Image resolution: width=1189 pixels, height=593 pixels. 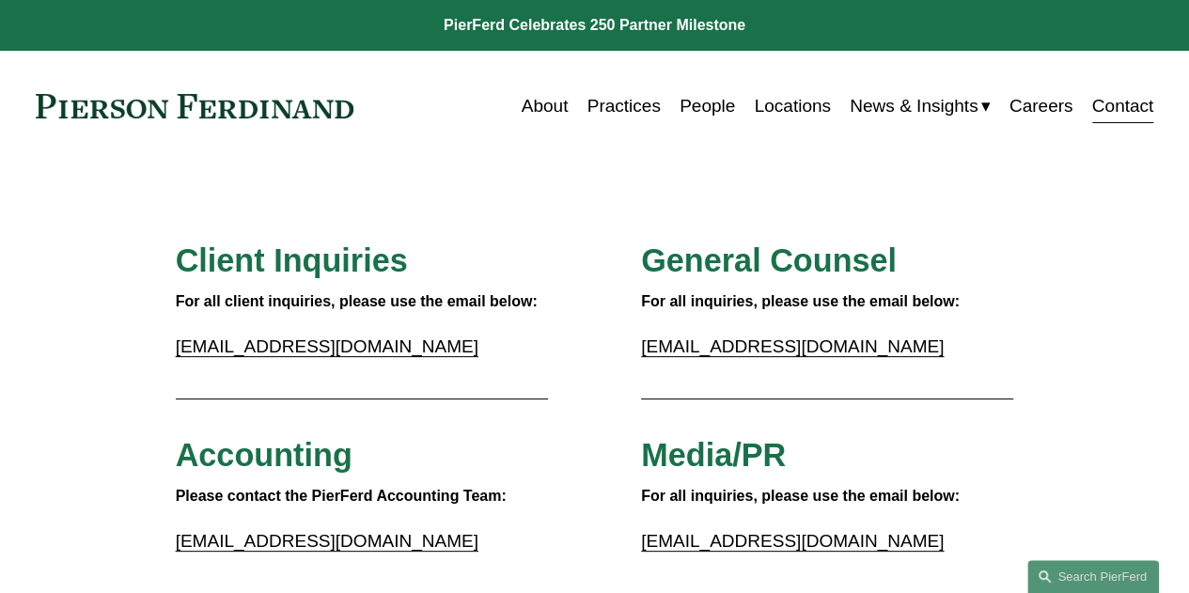 What do you see at coordinates (713, 455) in the screenshot?
I see `span: Media/PR` at bounding box center [713, 455].